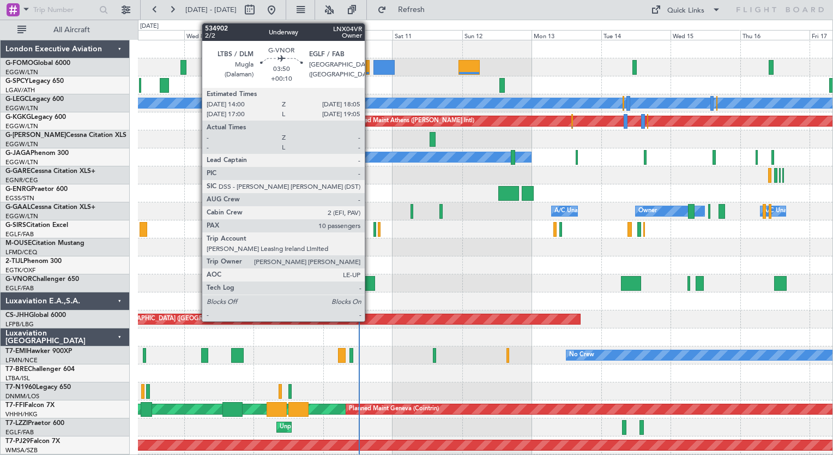  What do you see at coordinates (35, 315) in the screenshot?
I see `a: CS-JHHGlobal 6000` at bounding box center [35, 315].